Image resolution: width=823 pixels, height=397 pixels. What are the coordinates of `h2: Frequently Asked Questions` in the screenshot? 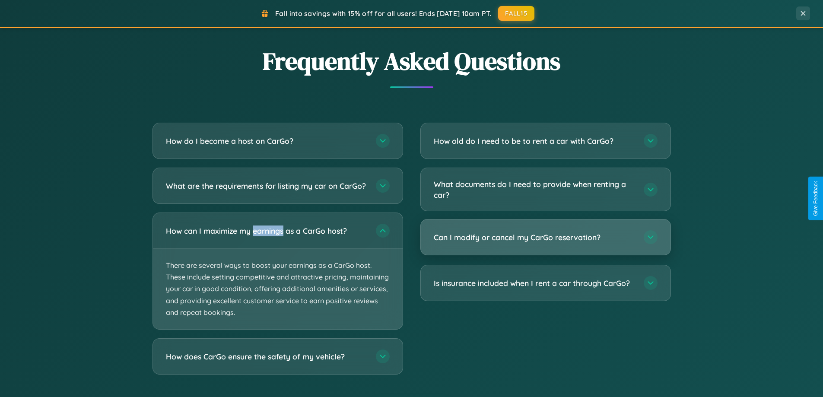 It's located at (412, 61).